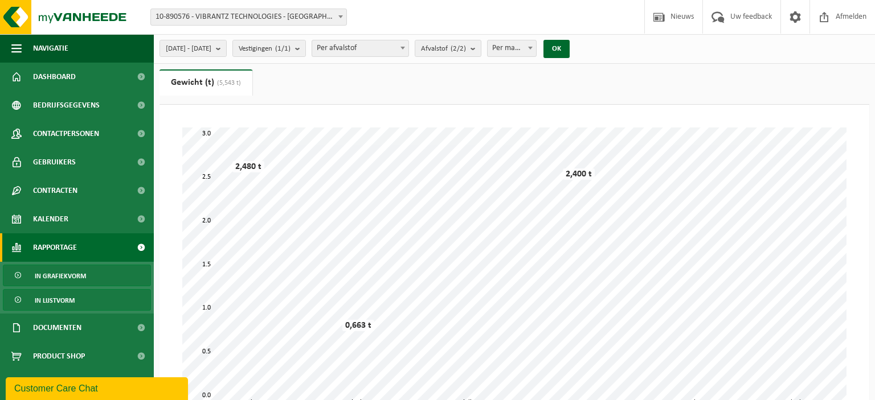 This screenshot has height=400, width=875. What do you see at coordinates (55, 301) in the screenshot?
I see `span: In lijstvorm` at bounding box center [55, 301].